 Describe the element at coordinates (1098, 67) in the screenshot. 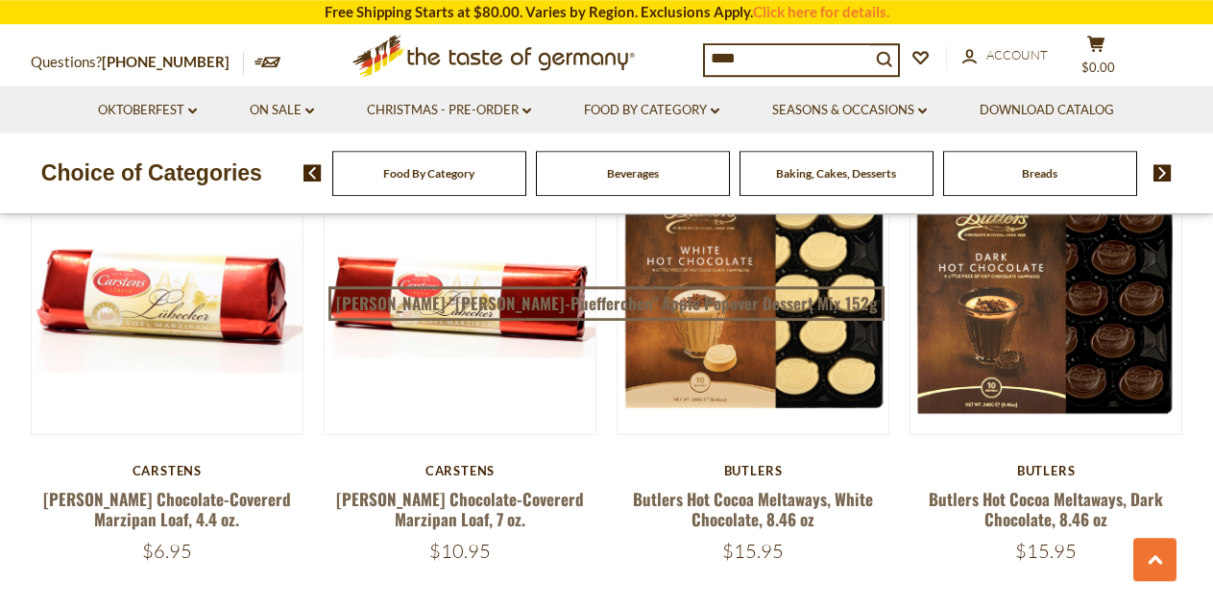

I see `span: $0.00` at that location.